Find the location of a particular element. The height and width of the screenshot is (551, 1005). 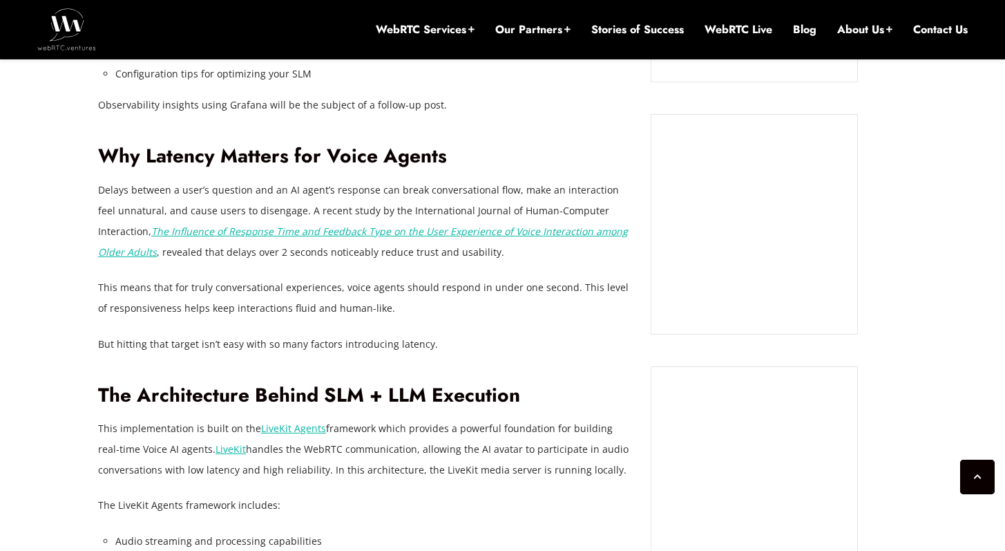

p: This implementation is built on the framework which provides a powerful foundation for building r... is located at coordinates (364, 449).